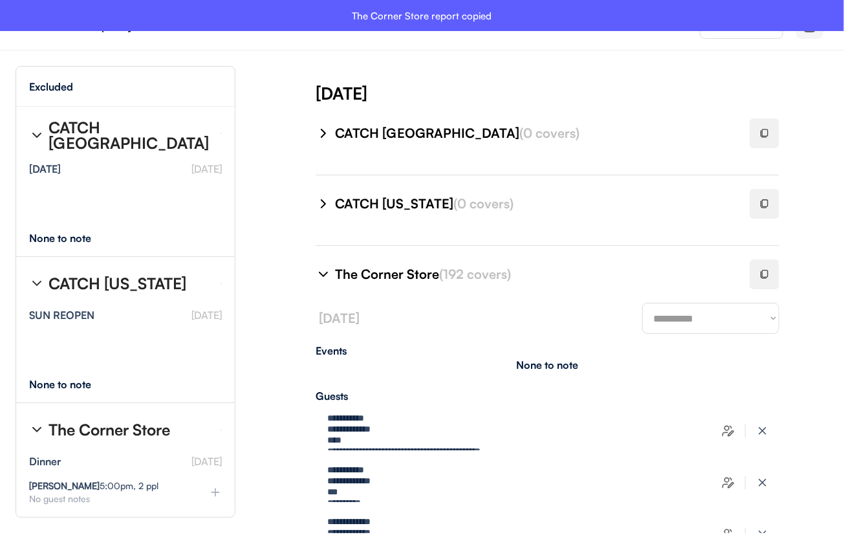 The image size is (844, 539). What do you see at coordinates (475, 274) in the screenshot?
I see `font: (192 covers)` at bounding box center [475, 274].